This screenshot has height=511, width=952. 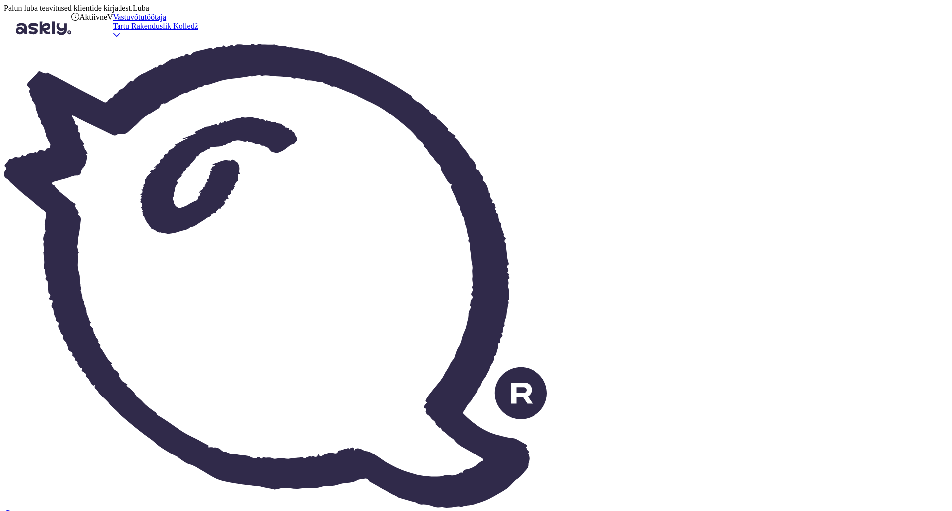 What do you see at coordinates (141, 8) in the screenshot?
I see `span: Luba` at bounding box center [141, 8].